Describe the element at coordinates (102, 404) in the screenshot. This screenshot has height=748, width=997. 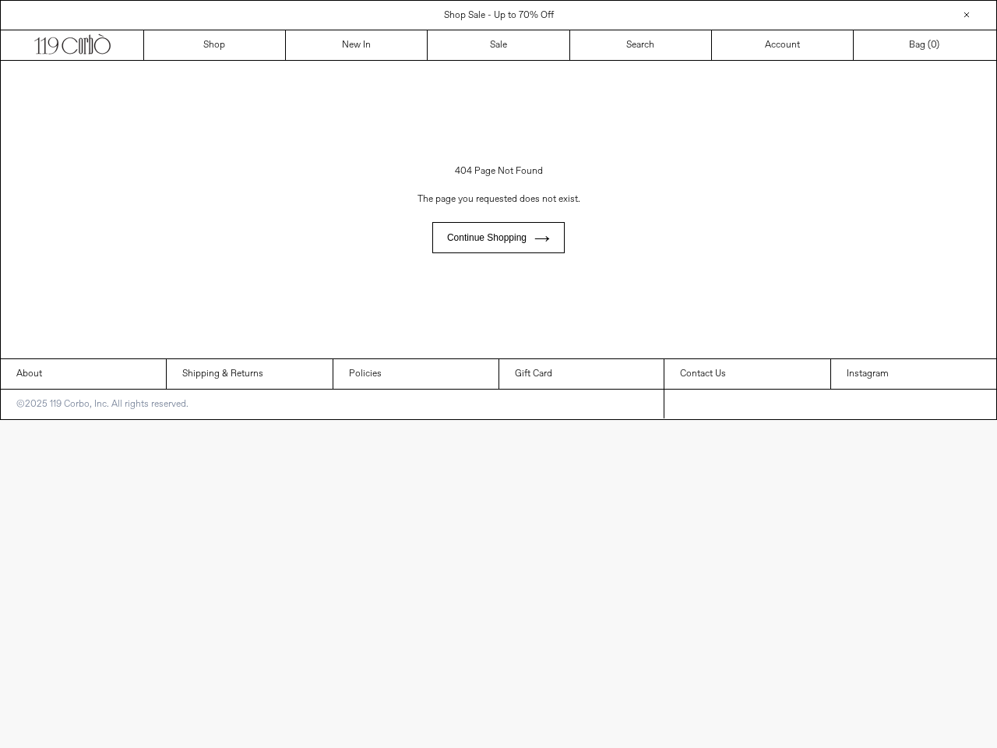
I see `p: ©2025 119 Corbo, Inc. All rights reserved.` at that location.